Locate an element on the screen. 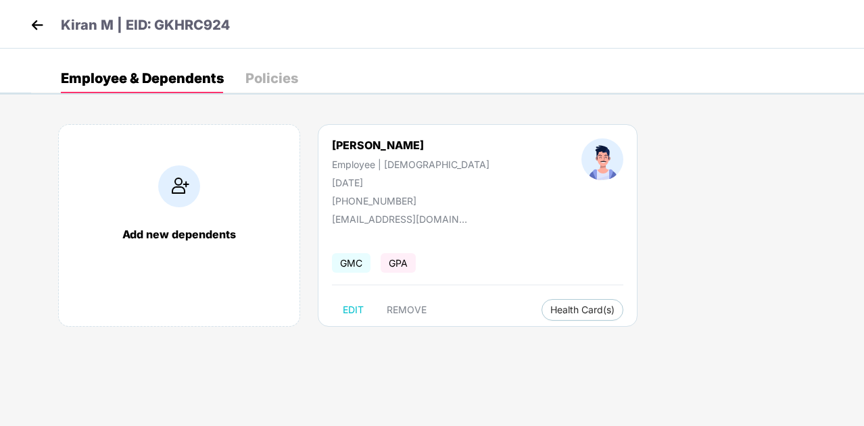  span: REMOVE is located at coordinates (406, 310).